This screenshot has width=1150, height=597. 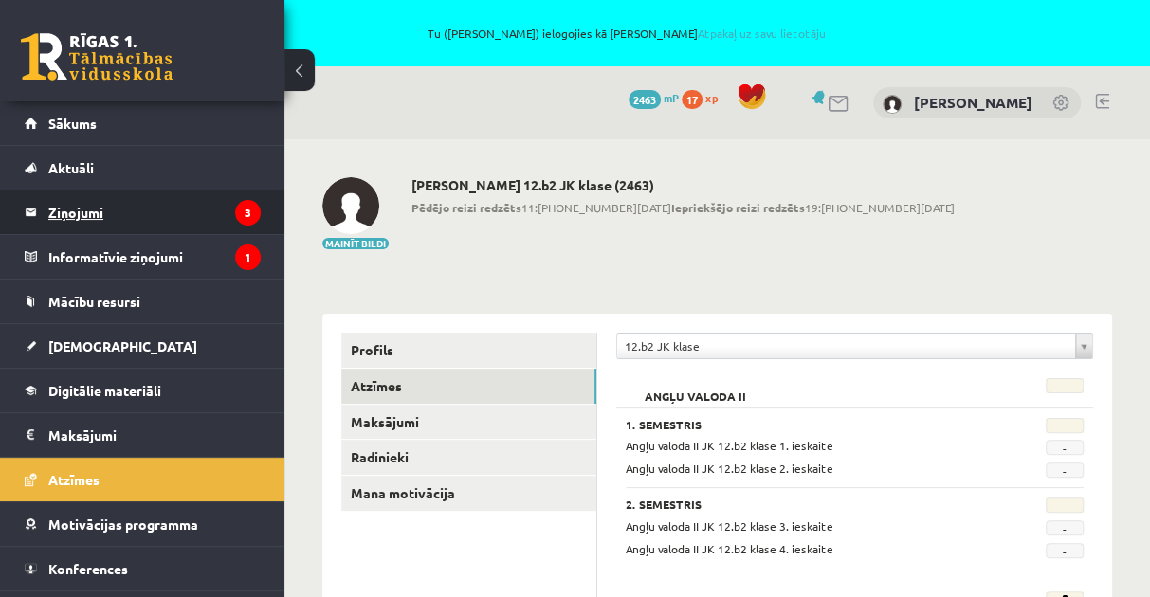 What do you see at coordinates (704, 98) in the screenshot?
I see `a: 17 xp` at bounding box center [704, 98].